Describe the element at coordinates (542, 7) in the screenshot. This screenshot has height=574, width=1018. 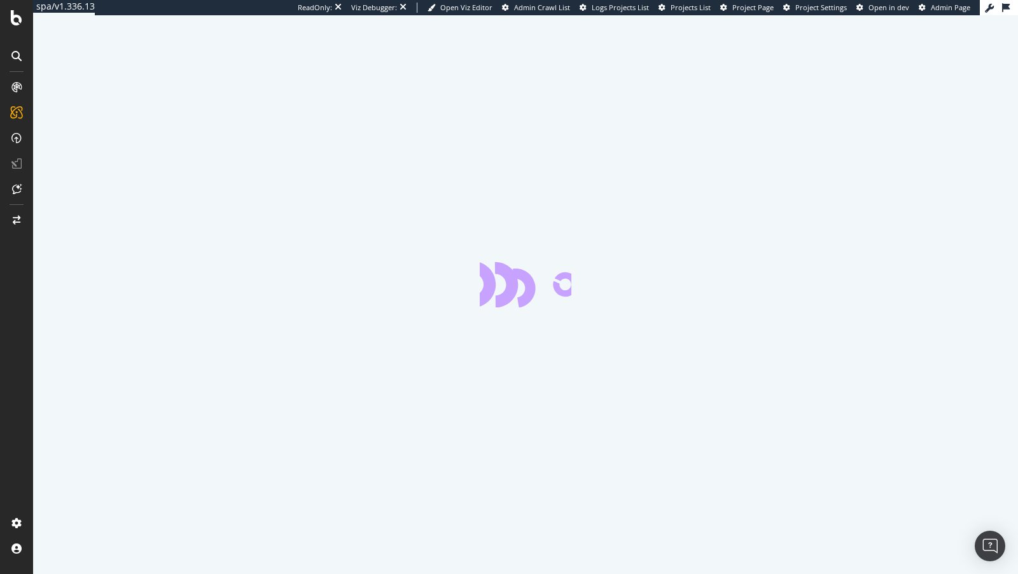
I see `span: Admin Crawl List` at that location.